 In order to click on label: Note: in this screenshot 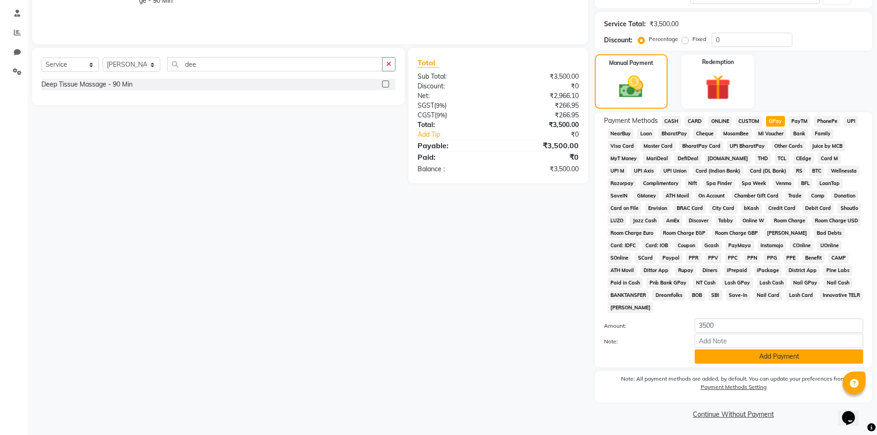, I will do `click(643, 342)`.